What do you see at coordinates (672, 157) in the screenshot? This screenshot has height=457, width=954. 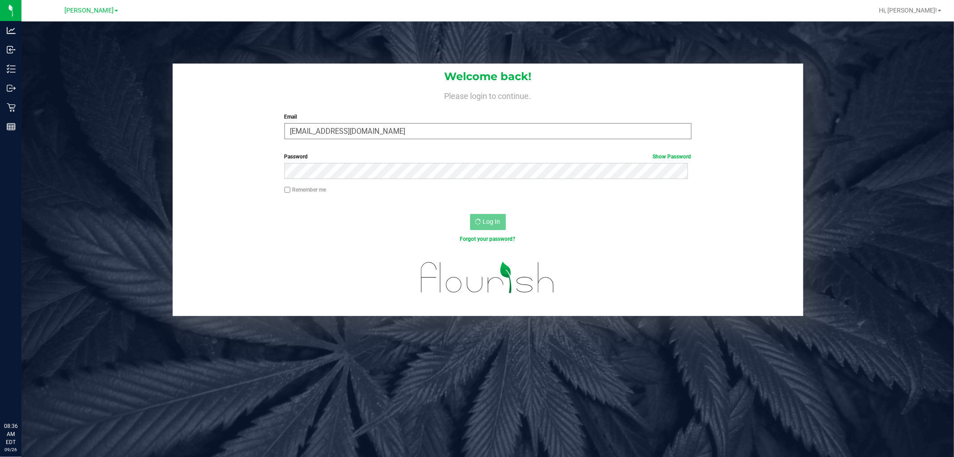 I see `a: Show Password` at bounding box center [672, 157].